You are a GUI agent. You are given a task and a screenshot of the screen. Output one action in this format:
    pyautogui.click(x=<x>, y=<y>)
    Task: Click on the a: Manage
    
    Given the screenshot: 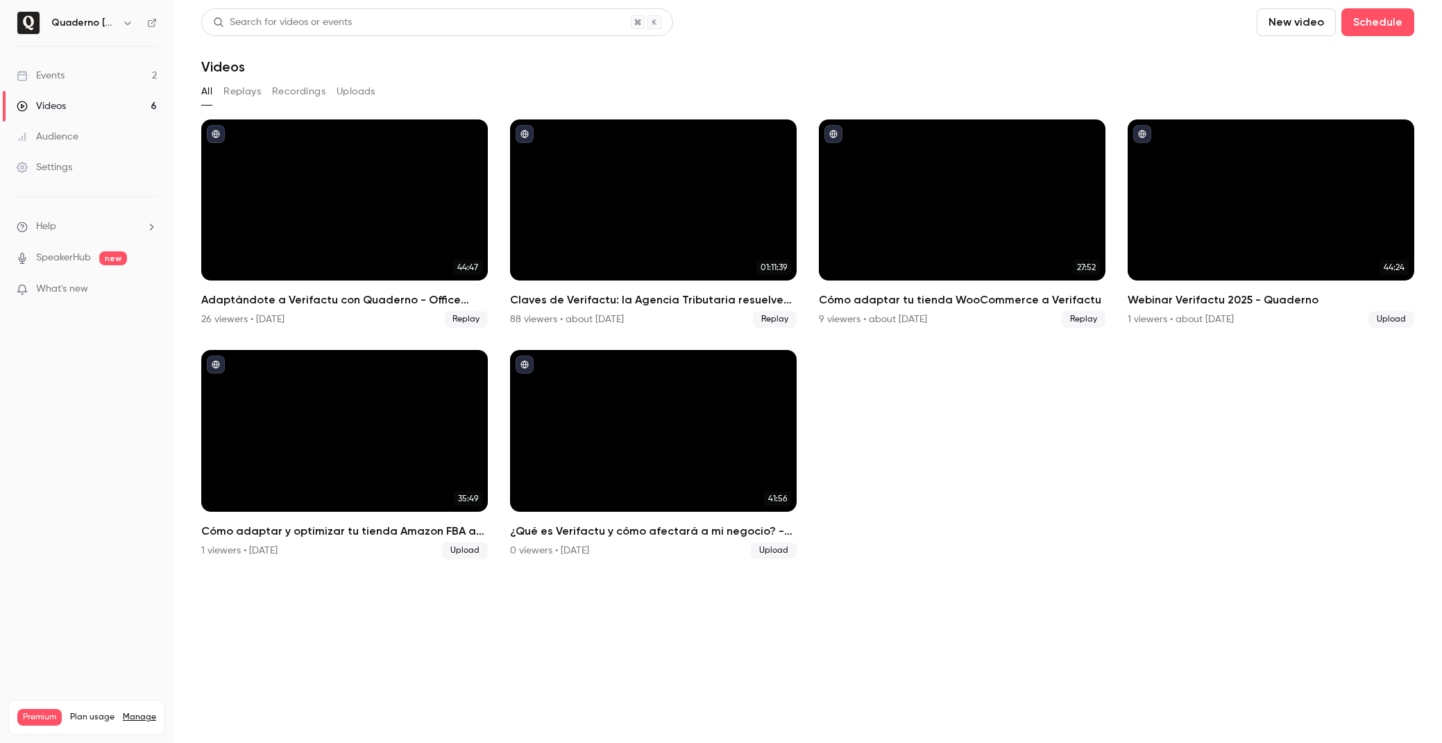 What is the action you would take?
    pyautogui.click(x=140, y=717)
    